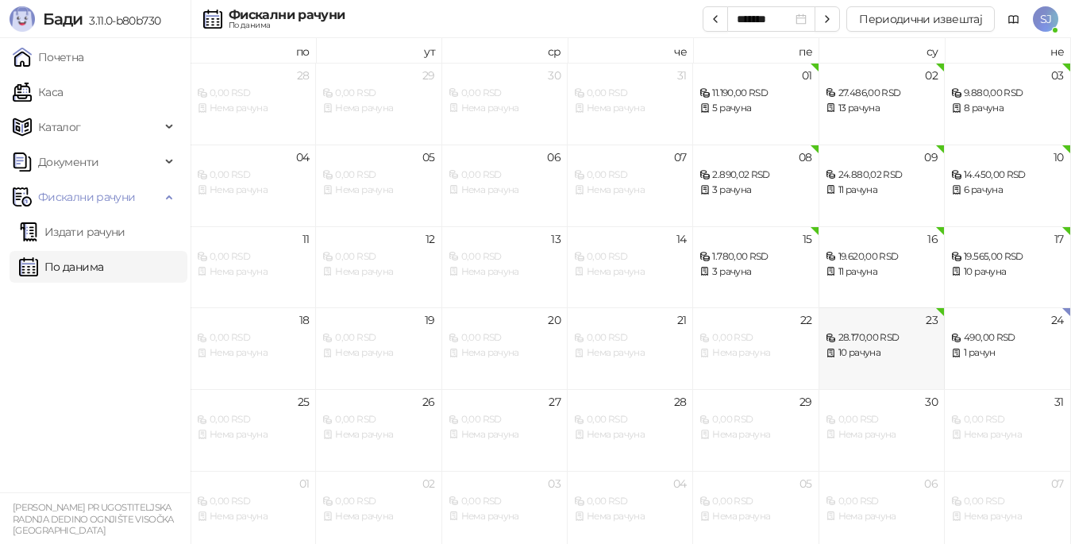  What do you see at coordinates (806, 320) in the screenshot?
I see `div: 22` at bounding box center [806, 320].